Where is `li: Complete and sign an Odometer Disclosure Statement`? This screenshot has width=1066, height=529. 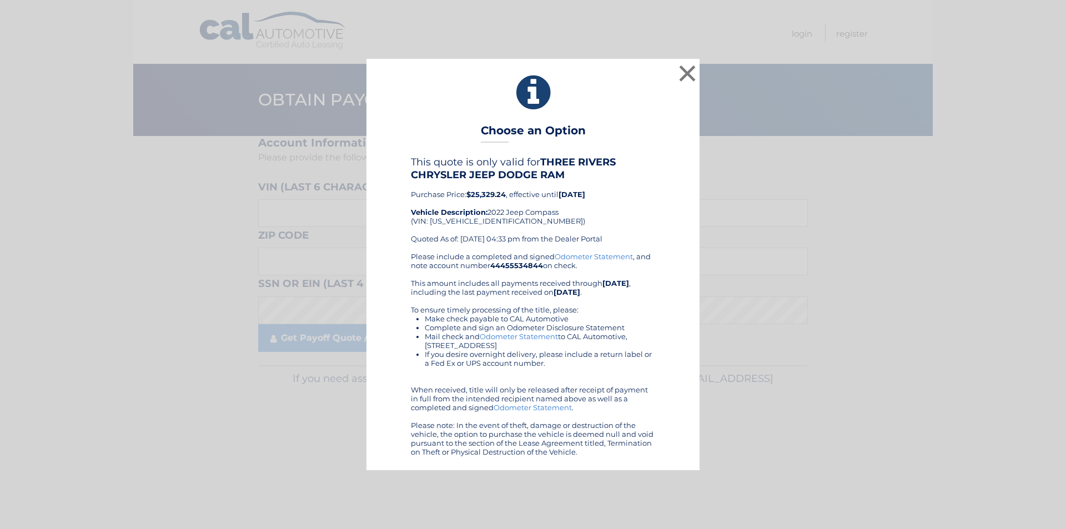
li: Complete and sign an Odometer Disclosure Statement is located at coordinates (540, 328).